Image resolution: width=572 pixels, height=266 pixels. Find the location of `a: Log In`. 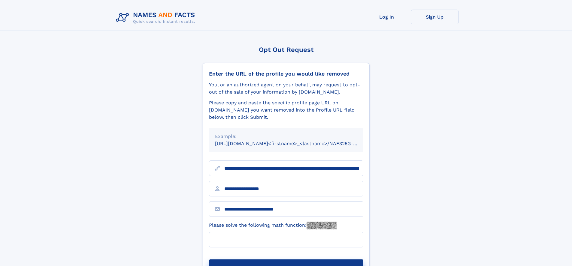

a: Log In is located at coordinates (386, 17).